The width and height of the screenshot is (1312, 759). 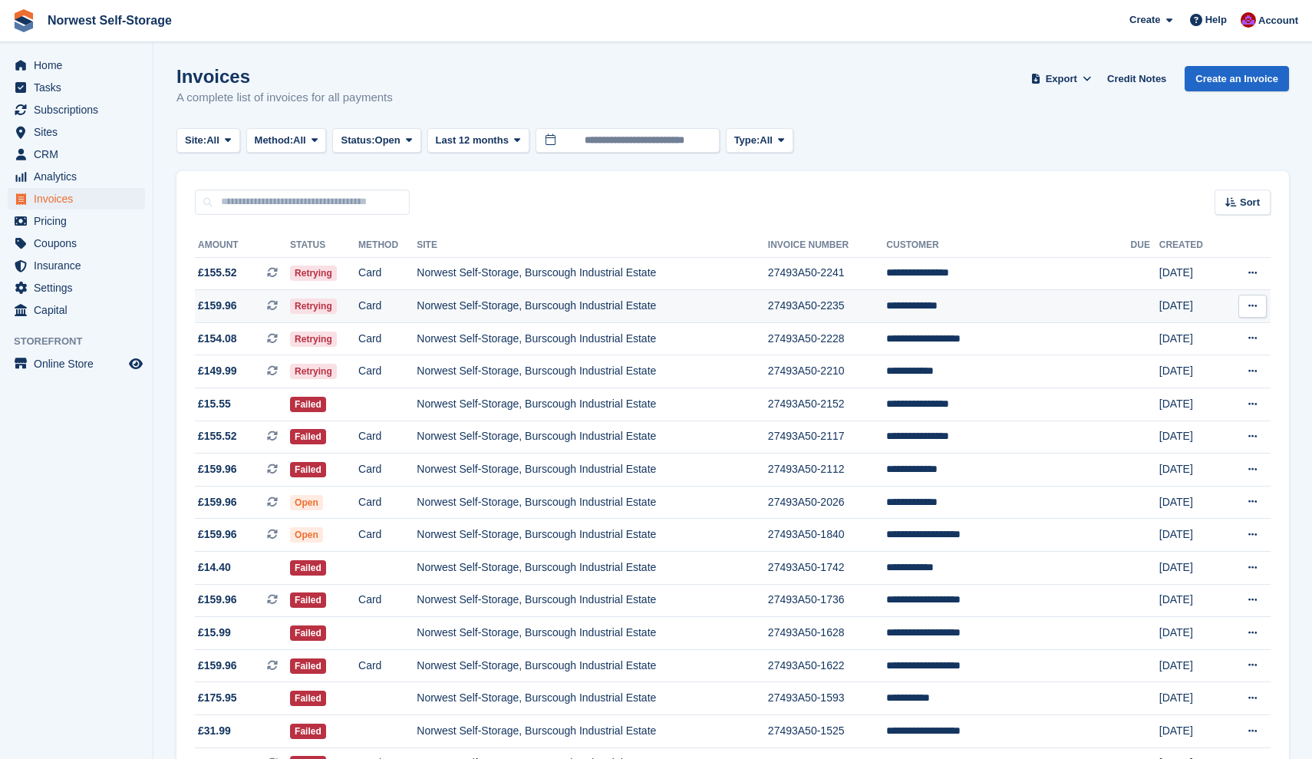 I want to click on span: Tasks, so click(x=80, y=87).